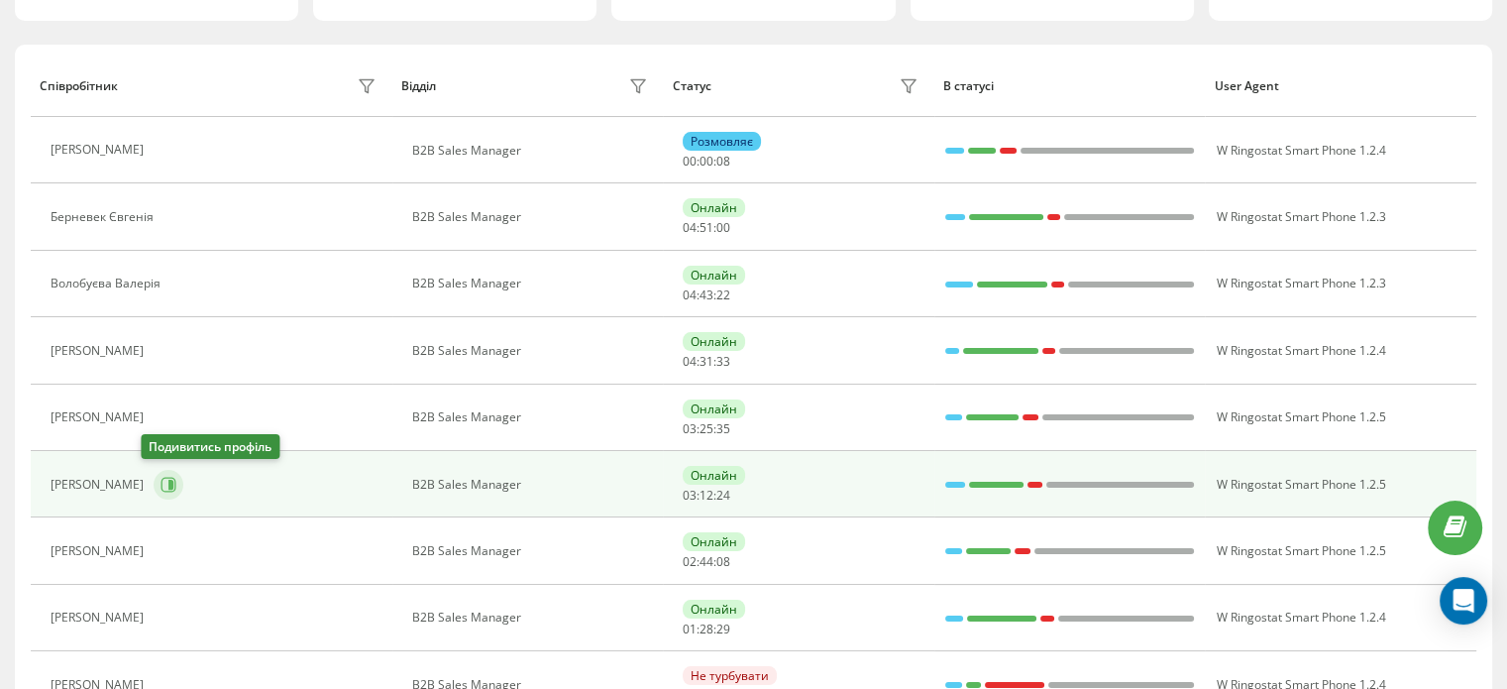 The width and height of the screenshot is (1507, 689). Describe the element at coordinates (723, 495) in the screenshot. I see `span: 24` at that location.